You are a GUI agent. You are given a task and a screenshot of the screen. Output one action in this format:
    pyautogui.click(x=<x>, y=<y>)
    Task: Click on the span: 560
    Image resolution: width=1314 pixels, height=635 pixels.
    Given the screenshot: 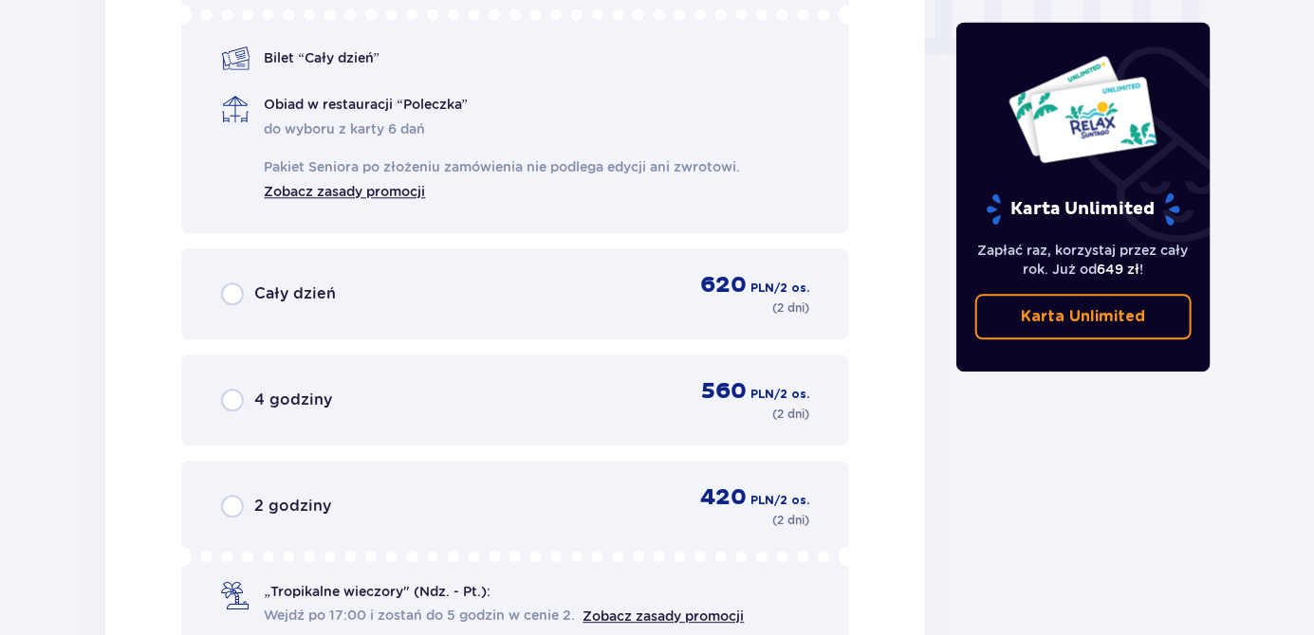 What is the action you would take?
    pyautogui.click(x=724, y=392)
    